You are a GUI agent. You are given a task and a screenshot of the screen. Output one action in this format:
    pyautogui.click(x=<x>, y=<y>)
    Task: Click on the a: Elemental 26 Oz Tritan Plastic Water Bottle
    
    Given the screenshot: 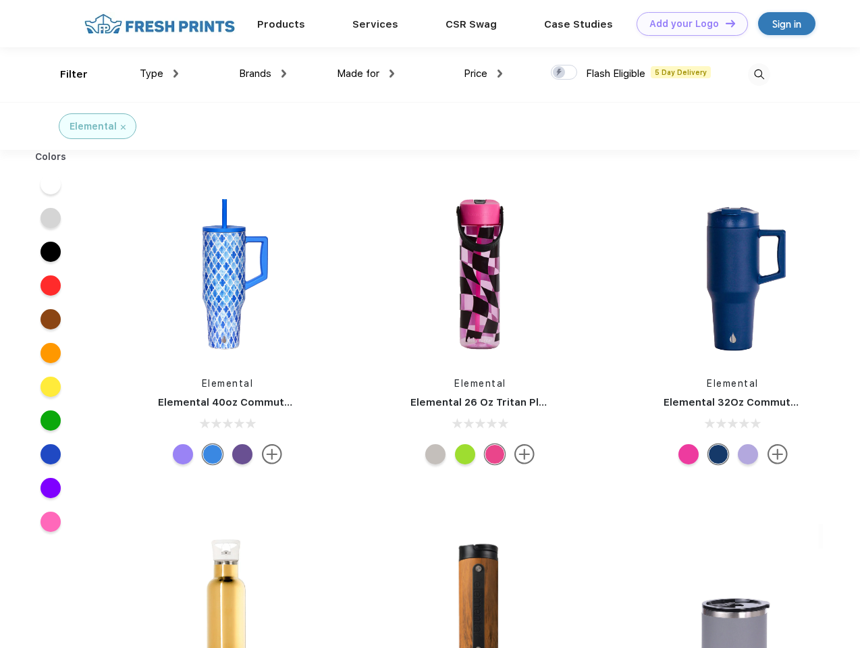 What is the action you would take?
    pyautogui.click(x=522, y=402)
    